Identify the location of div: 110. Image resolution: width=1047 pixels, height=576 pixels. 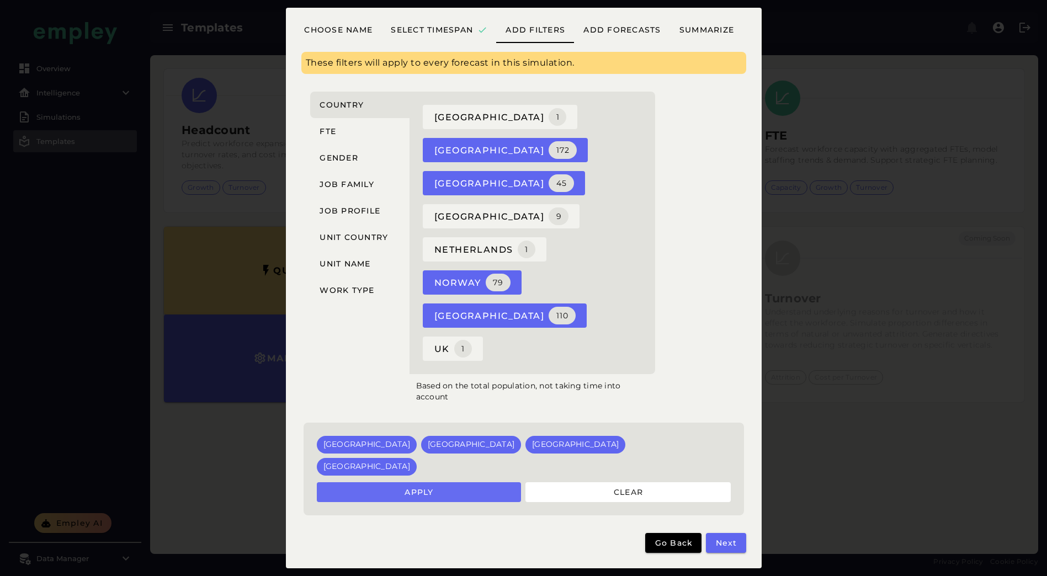
(562, 316).